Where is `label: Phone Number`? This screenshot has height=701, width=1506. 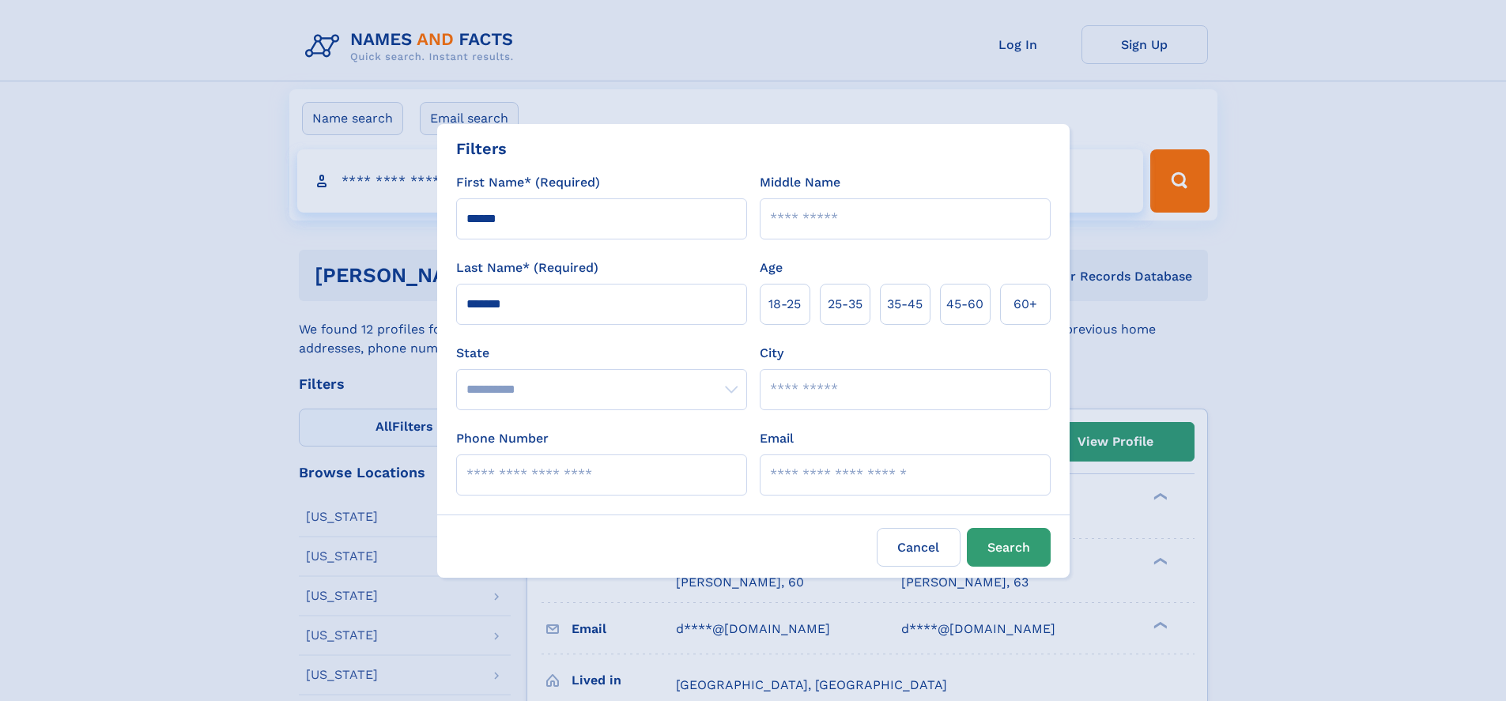
label: Phone Number is located at coordinates (502, 439).